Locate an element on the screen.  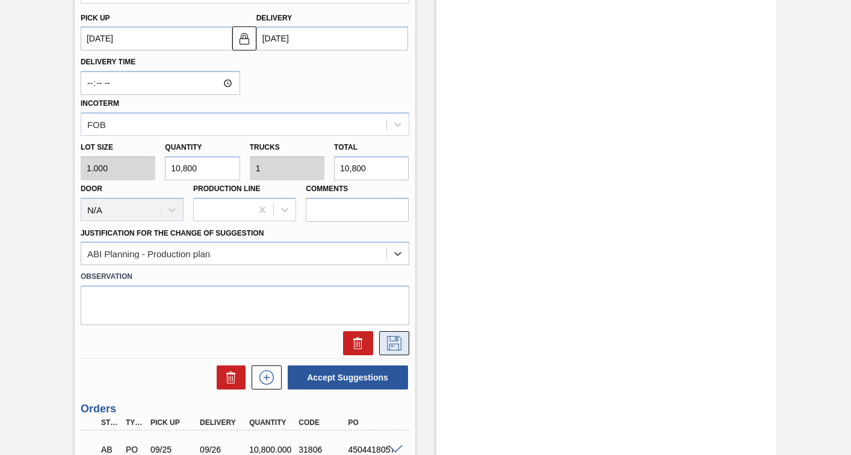
div: Code is located at coordinates (322, 423).